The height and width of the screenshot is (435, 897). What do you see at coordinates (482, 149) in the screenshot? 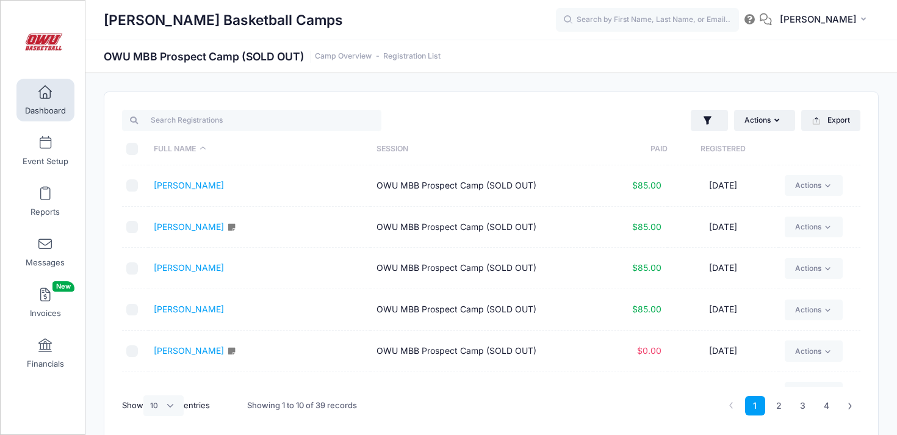
I see `th: Session: activate to sort column ascending` at bounding box center [482, 149].